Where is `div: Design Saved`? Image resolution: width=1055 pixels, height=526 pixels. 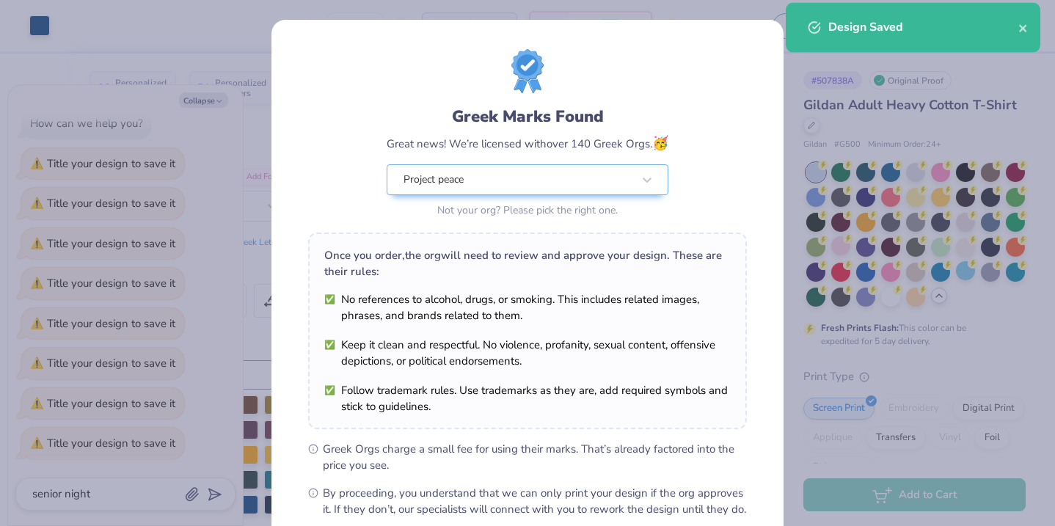
div: Design Saved is located at coordinates (923, 40).